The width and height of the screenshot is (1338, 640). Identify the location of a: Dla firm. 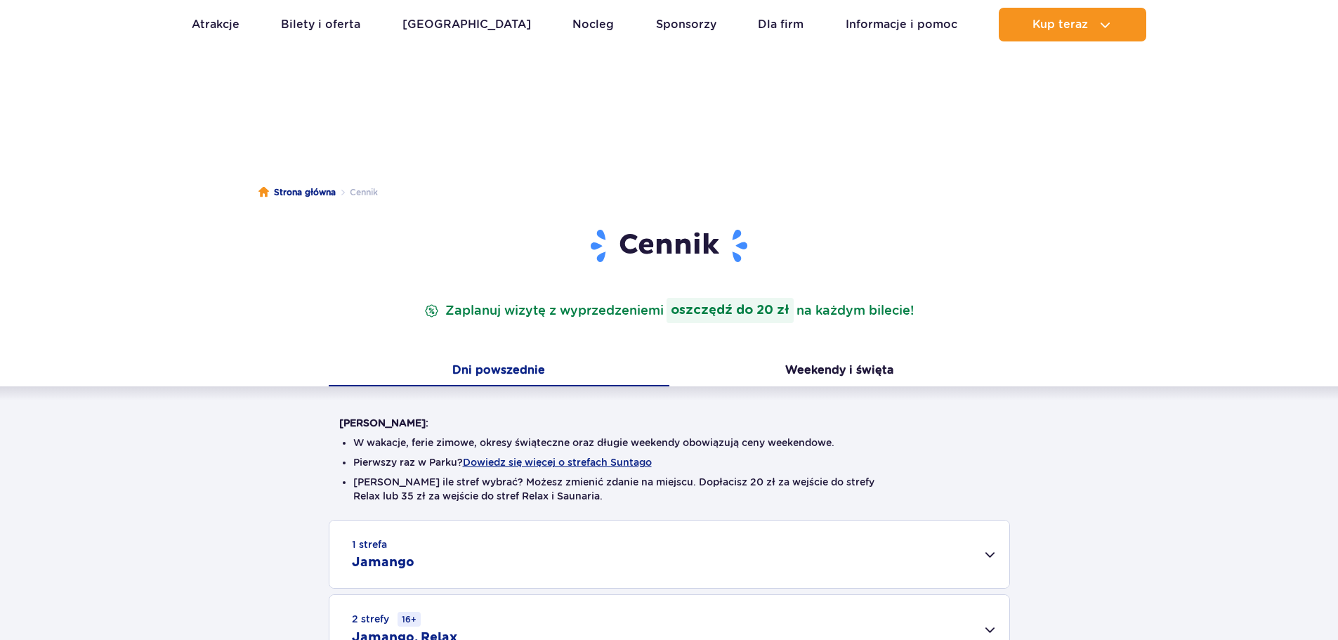
(781, 25).